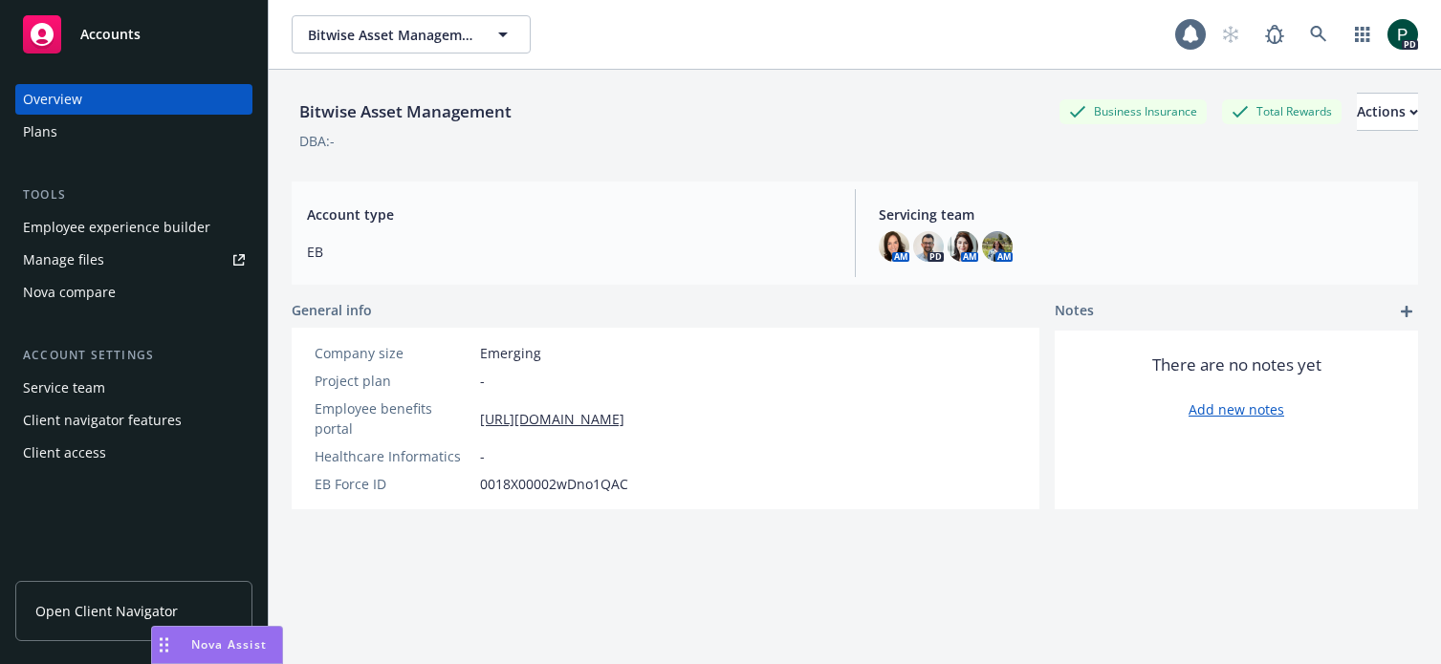 This screenshot has height=664, width=1441. What do you see at coordinates (1387, 112) in the screenshot?
I see `div: Actions` at bounding box center [1387, 112].